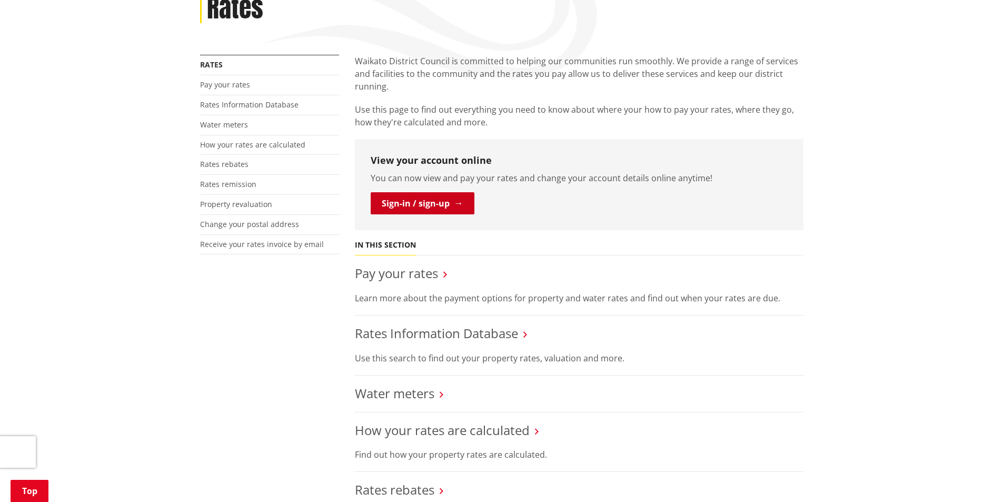 Image resolution: width=1003 pixels, height=502 pixels. I want to click on a: Change your postal address, so click(250, 224).